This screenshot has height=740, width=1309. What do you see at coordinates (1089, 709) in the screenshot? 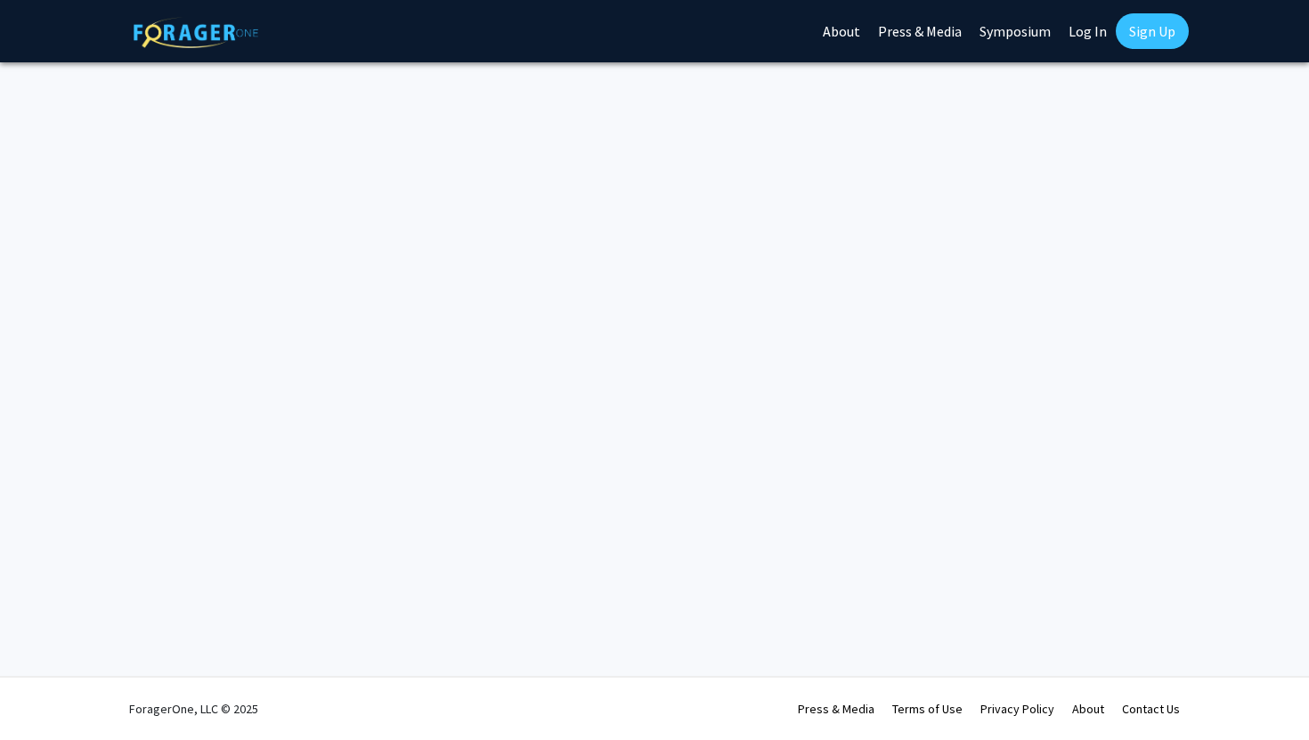
I see `a: About` at bounding box center [1089, 709].